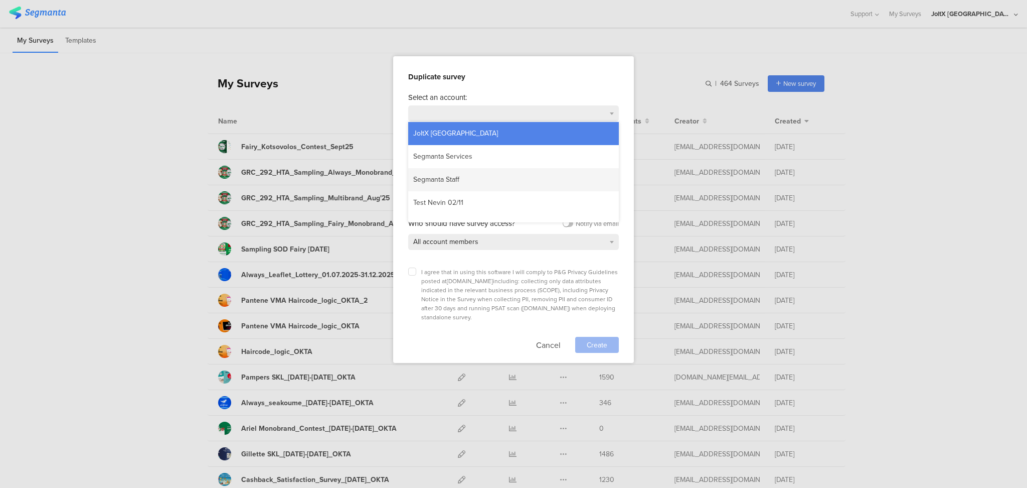 Image resolution: width=1027 pixels, height=488 pixels. I want to click on div: Test Nevin 02/11, so click(438, 203).